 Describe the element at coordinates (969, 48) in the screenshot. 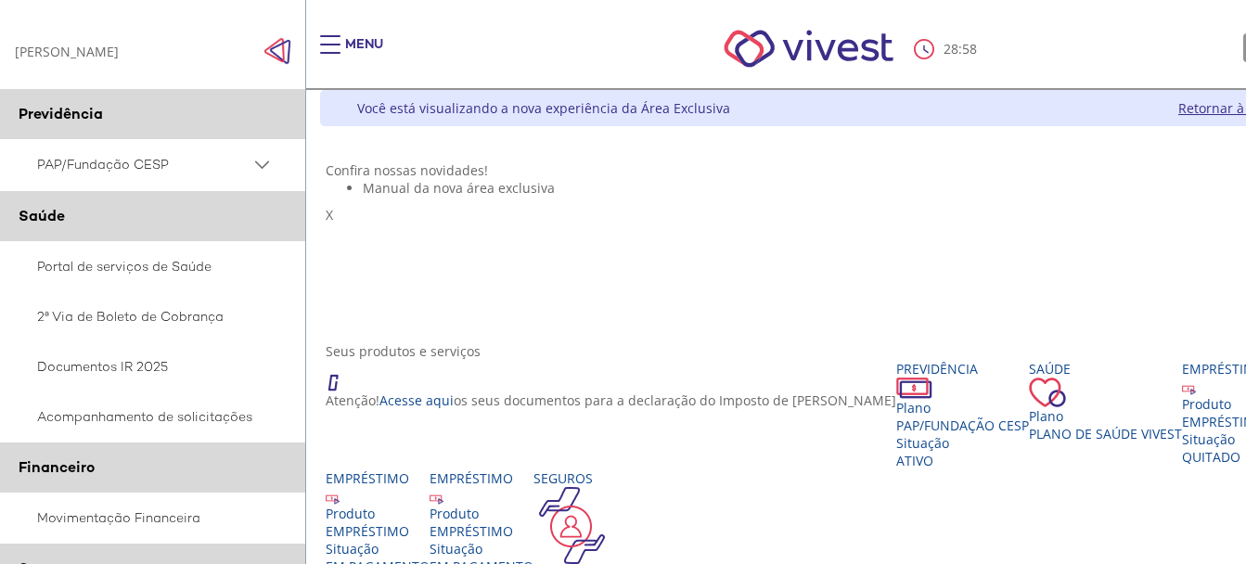

I see `span: 58` at that location.